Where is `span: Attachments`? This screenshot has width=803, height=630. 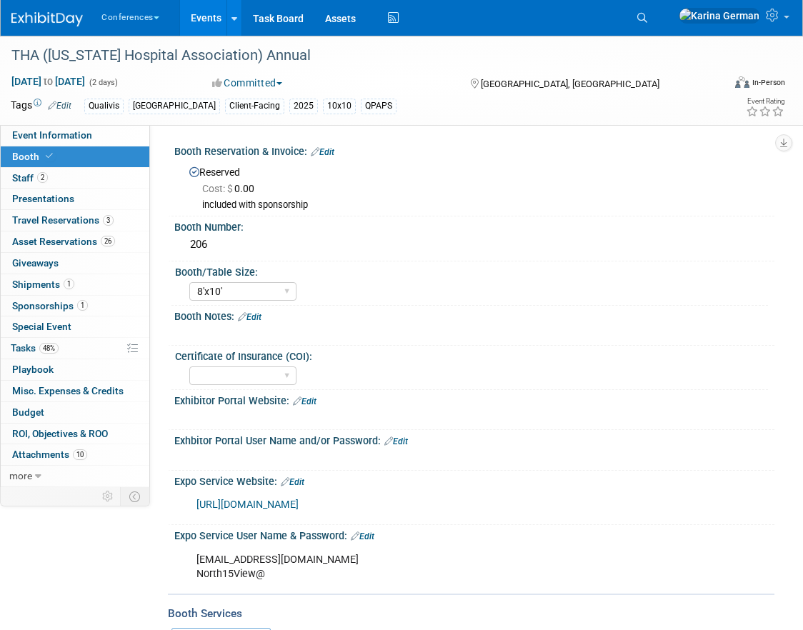
span: Attachments is located at coordinates (49, 454).